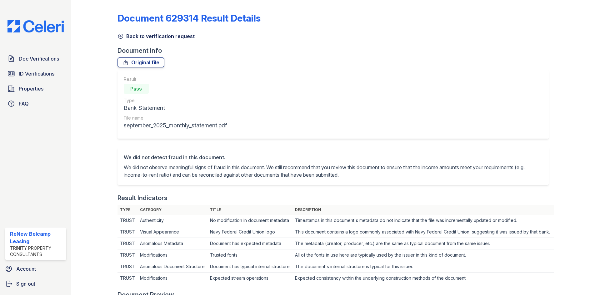  I want to click on div: september_2025_monthly_statement.pdf, so click(175, 126).